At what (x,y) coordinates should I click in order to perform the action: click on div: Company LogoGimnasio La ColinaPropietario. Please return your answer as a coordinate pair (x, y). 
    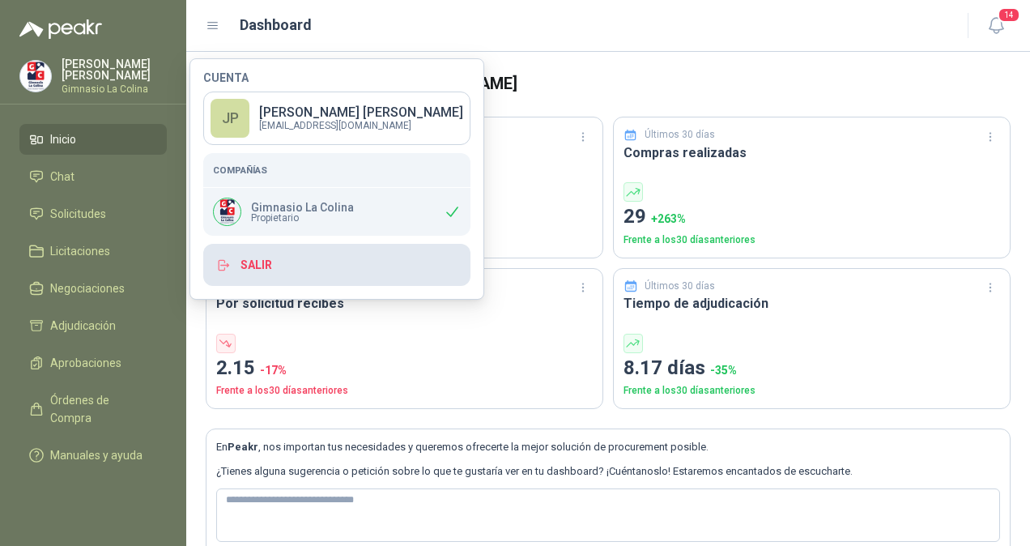
    Looking at the image, I should click on (337, 211).